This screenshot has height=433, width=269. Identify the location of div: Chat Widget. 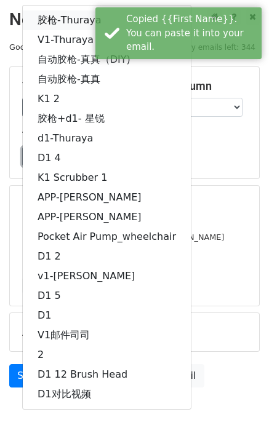
(238, 404).